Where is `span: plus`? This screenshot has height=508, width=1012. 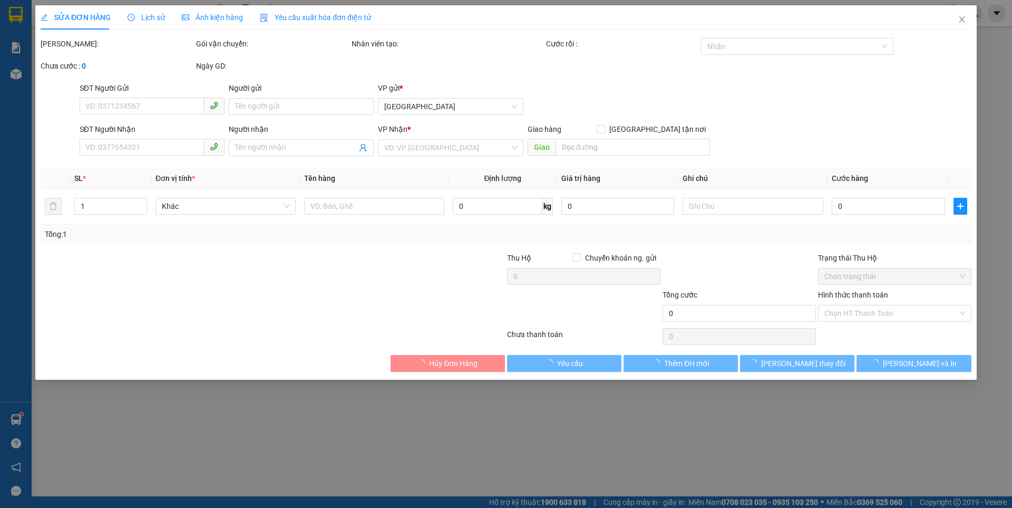
span: plus is located at coordinates (960, 206).